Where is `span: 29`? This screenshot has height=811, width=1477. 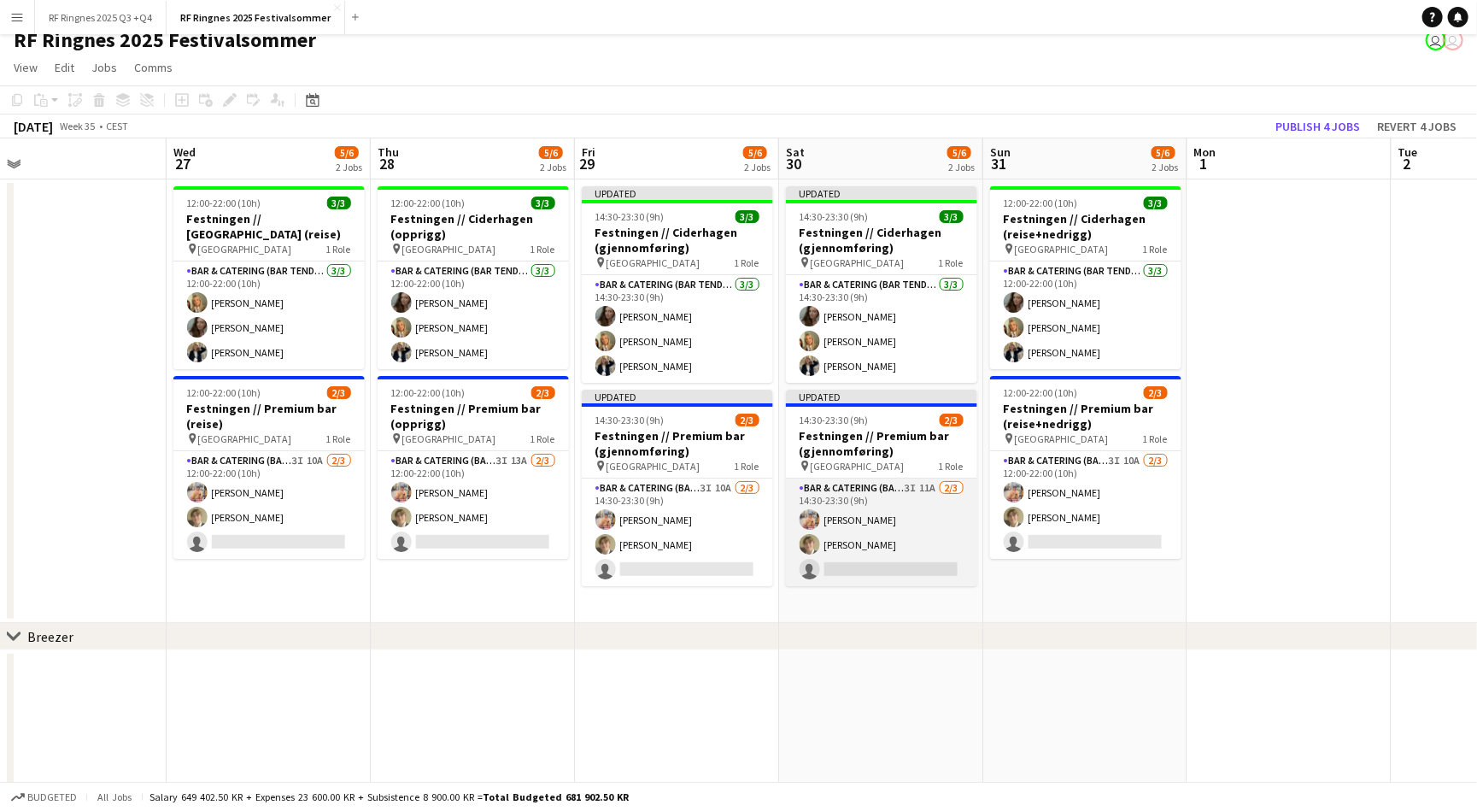 span: 29 is located at coordinates (587, 163).